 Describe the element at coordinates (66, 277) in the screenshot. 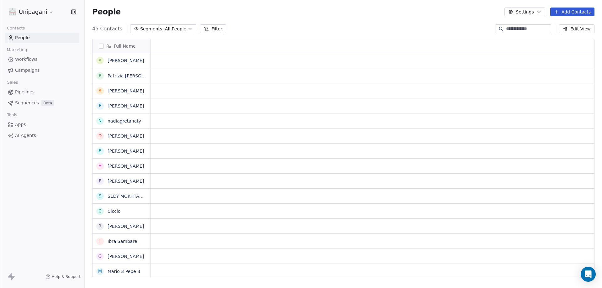

I see `span: Help & Support` at that location.